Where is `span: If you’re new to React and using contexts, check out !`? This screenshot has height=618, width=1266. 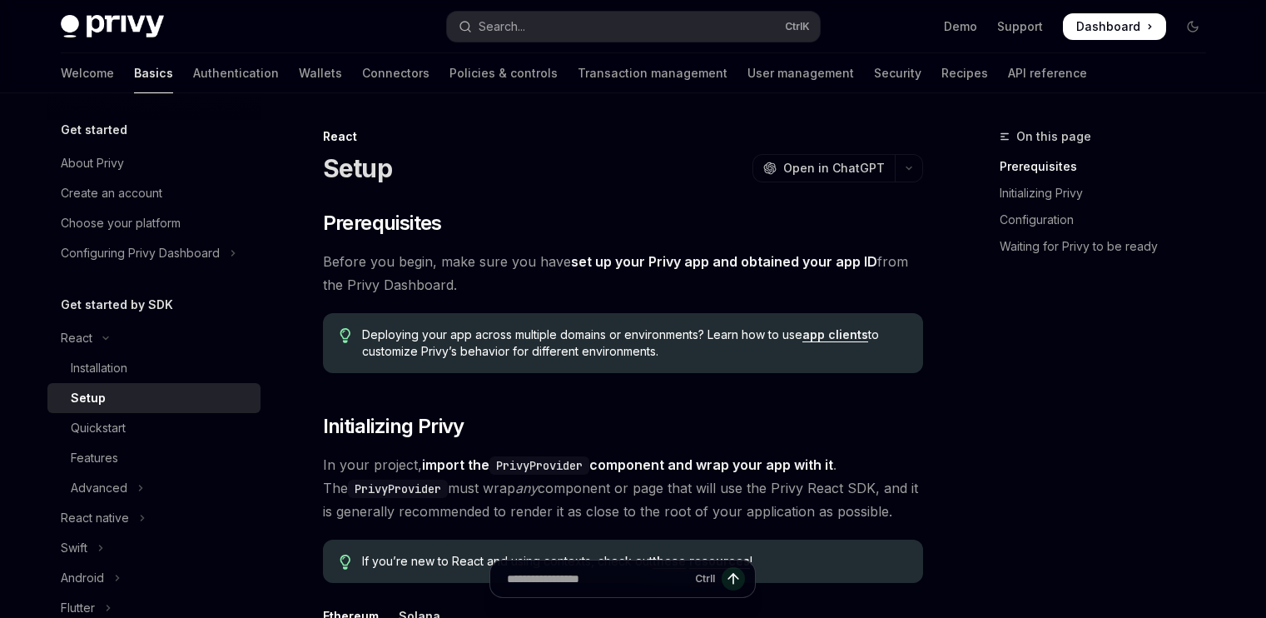 span: If you’re new to React and using contexts, check out ! is located at coordinates (633, 561).